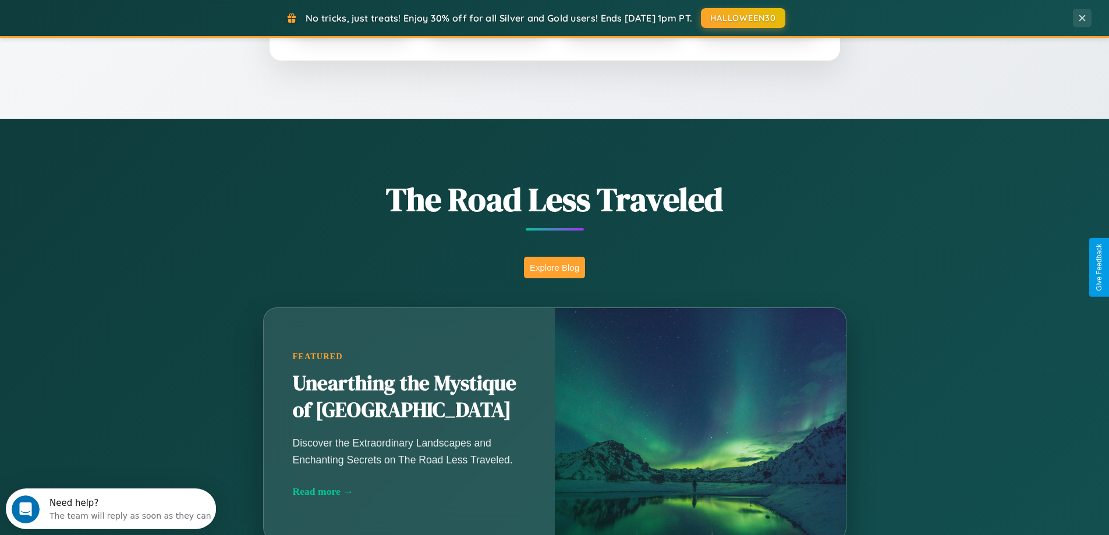  What do you see at coordinates (125, 15) in the screenshot?
I see `div: Need help?` at bounding box center [125, 15].